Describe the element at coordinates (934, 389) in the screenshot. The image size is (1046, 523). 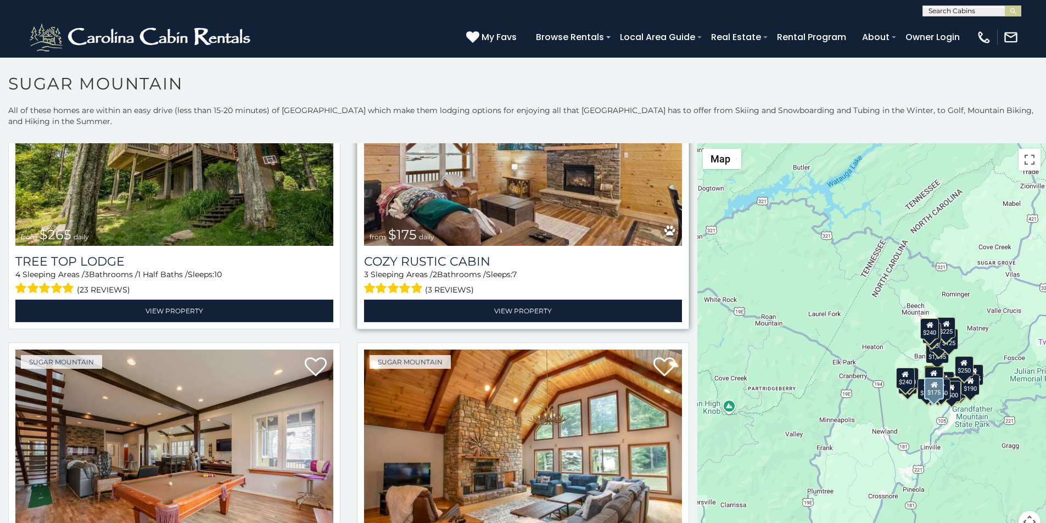
I see `div: $175` at that location.